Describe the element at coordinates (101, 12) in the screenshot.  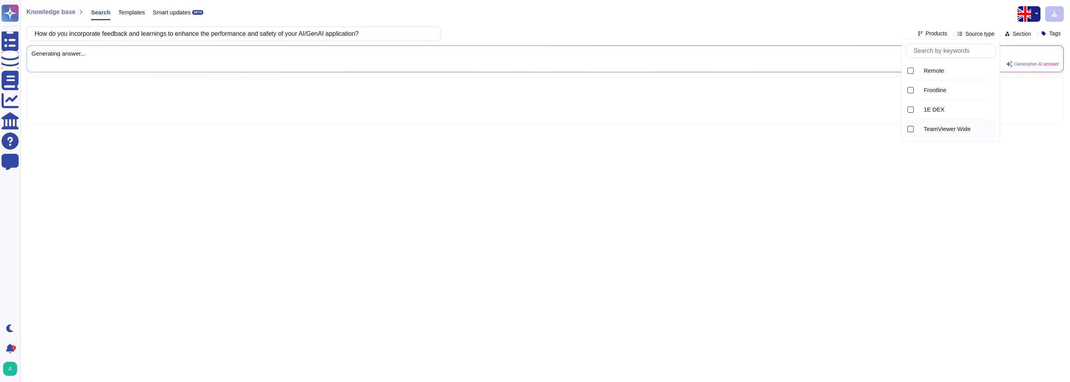
I see `span: Search` at that location.